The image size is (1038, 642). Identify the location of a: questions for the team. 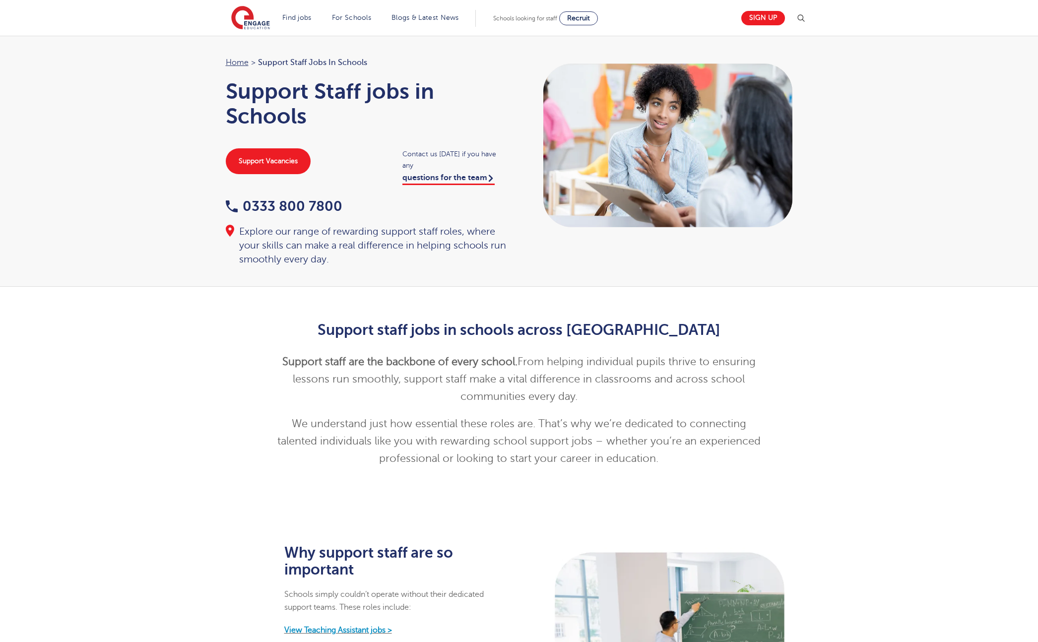
(449, 179).